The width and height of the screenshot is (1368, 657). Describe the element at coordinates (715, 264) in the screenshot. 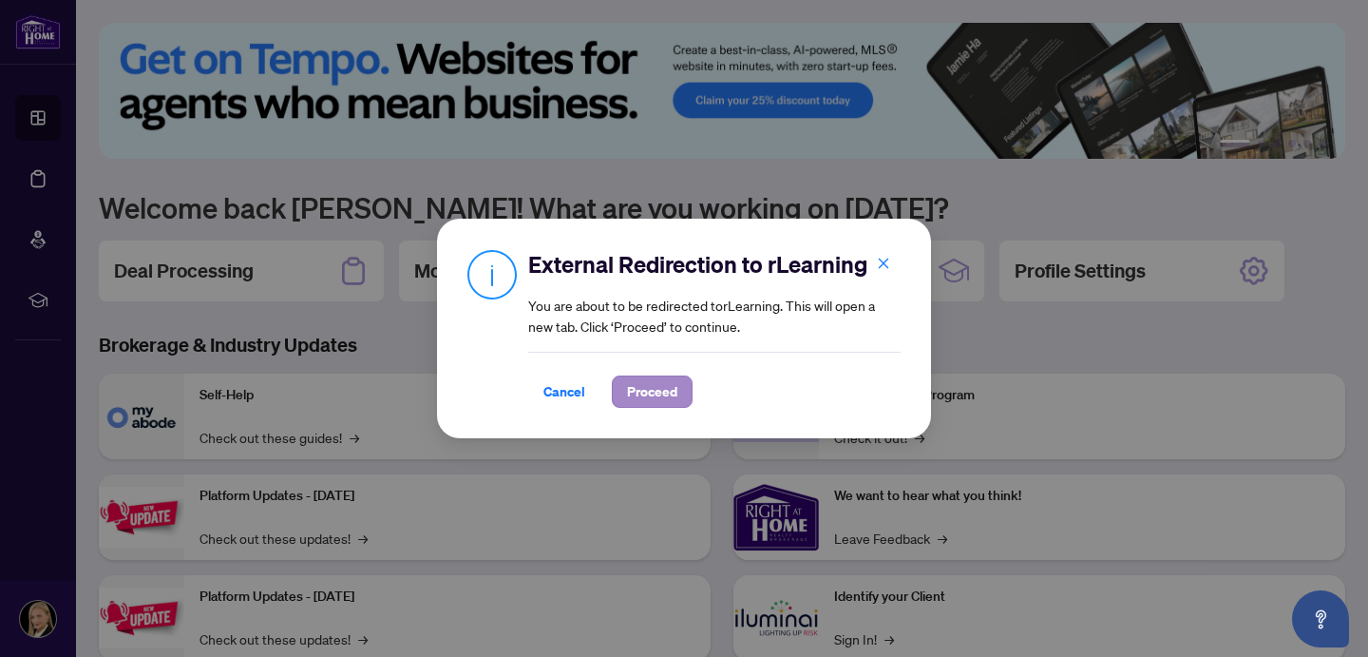

I see `h2: External Redirection to rLearning` at that location.